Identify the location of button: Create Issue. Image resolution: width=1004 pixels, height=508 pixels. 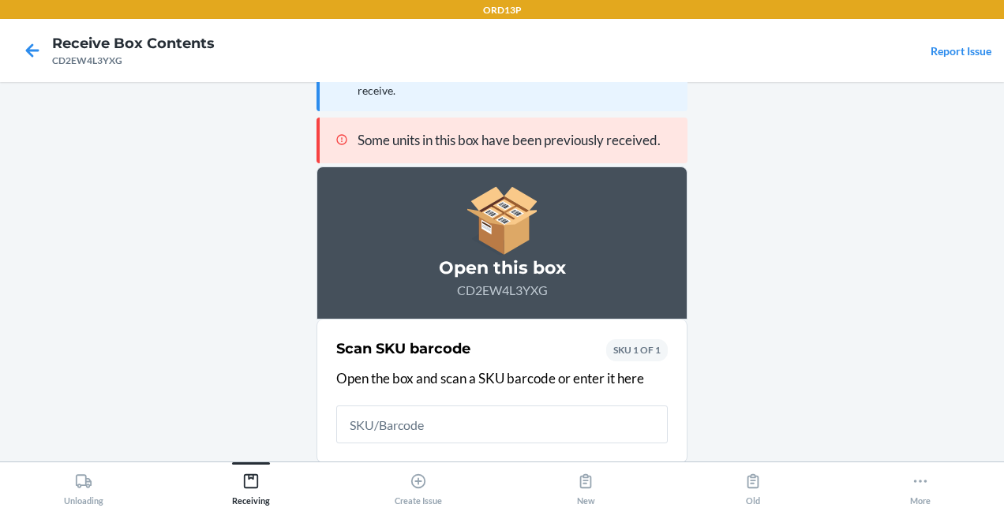
(418, 484).